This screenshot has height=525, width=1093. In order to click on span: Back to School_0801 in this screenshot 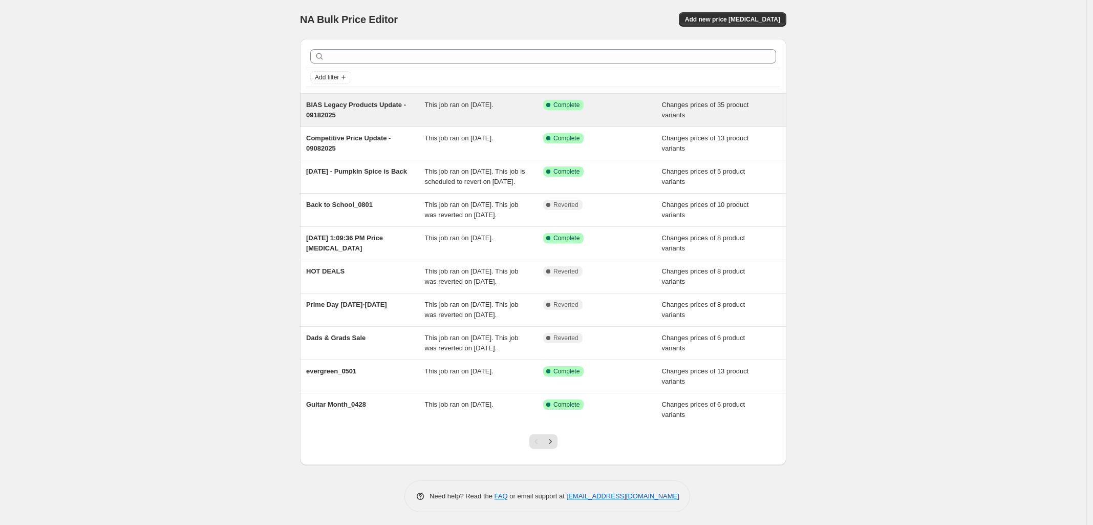, I will do `click(339, 204)`.